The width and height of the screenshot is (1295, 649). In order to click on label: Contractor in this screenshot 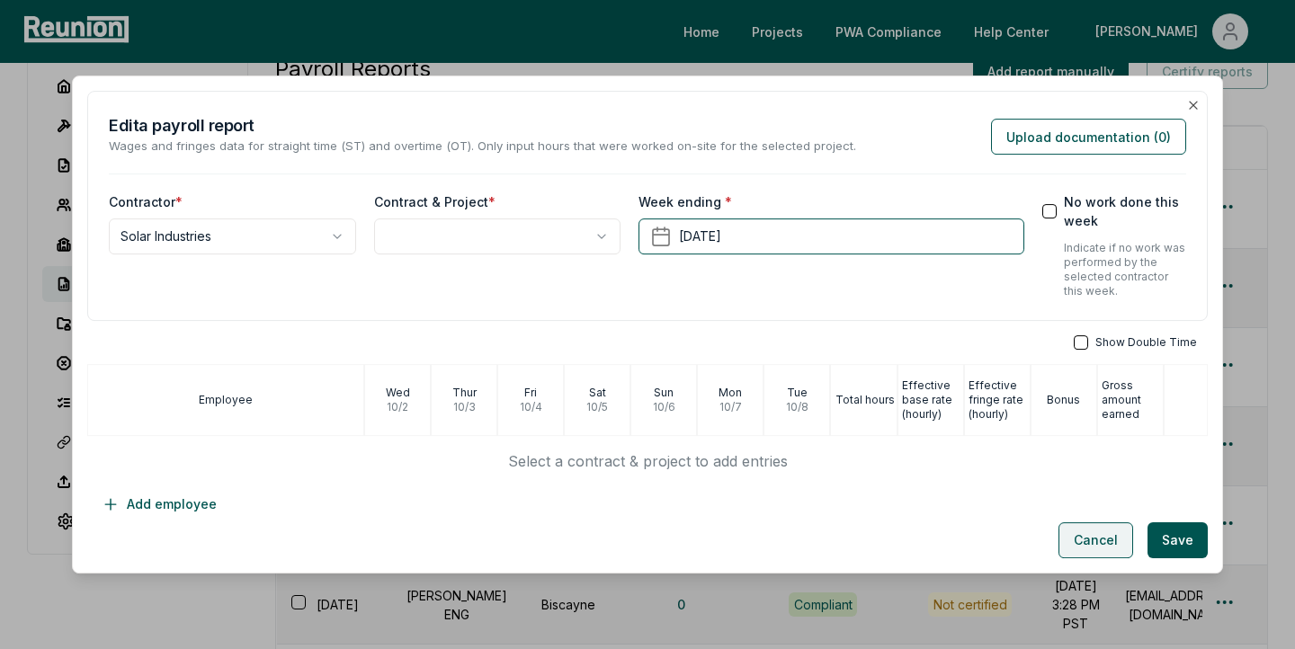, I will do `click(146, 201)`.